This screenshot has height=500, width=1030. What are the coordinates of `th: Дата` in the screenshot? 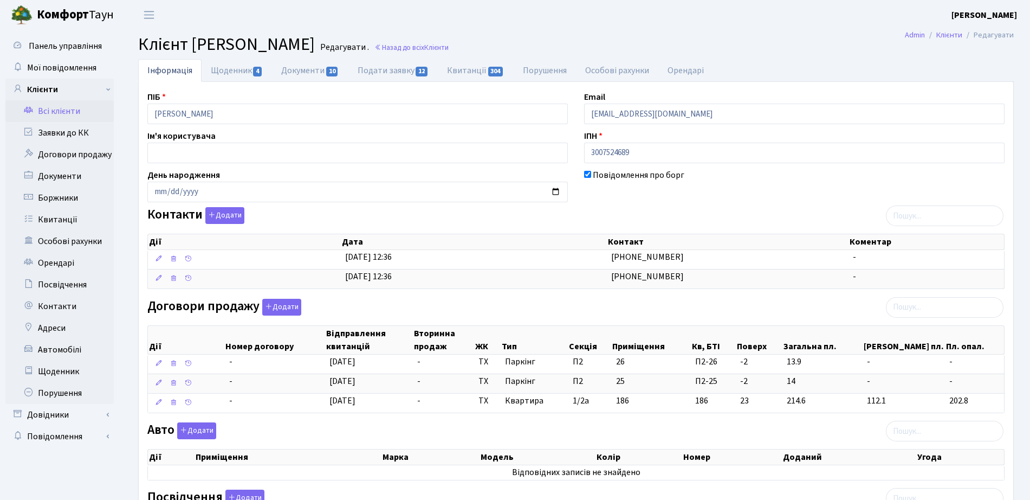 It's located at (474, 242).